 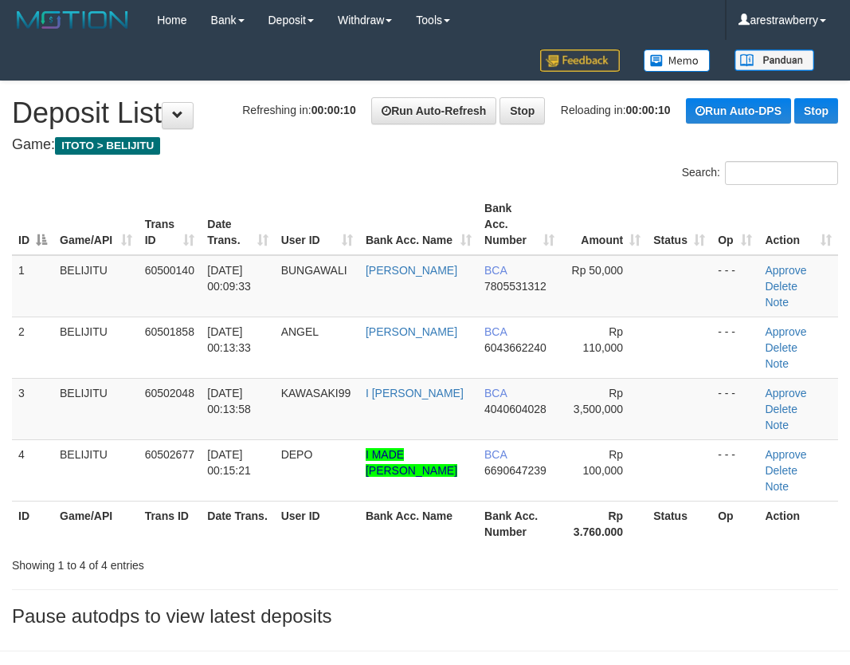 I want to click on img: Feedback.jpg, so click(x=580, y=61).